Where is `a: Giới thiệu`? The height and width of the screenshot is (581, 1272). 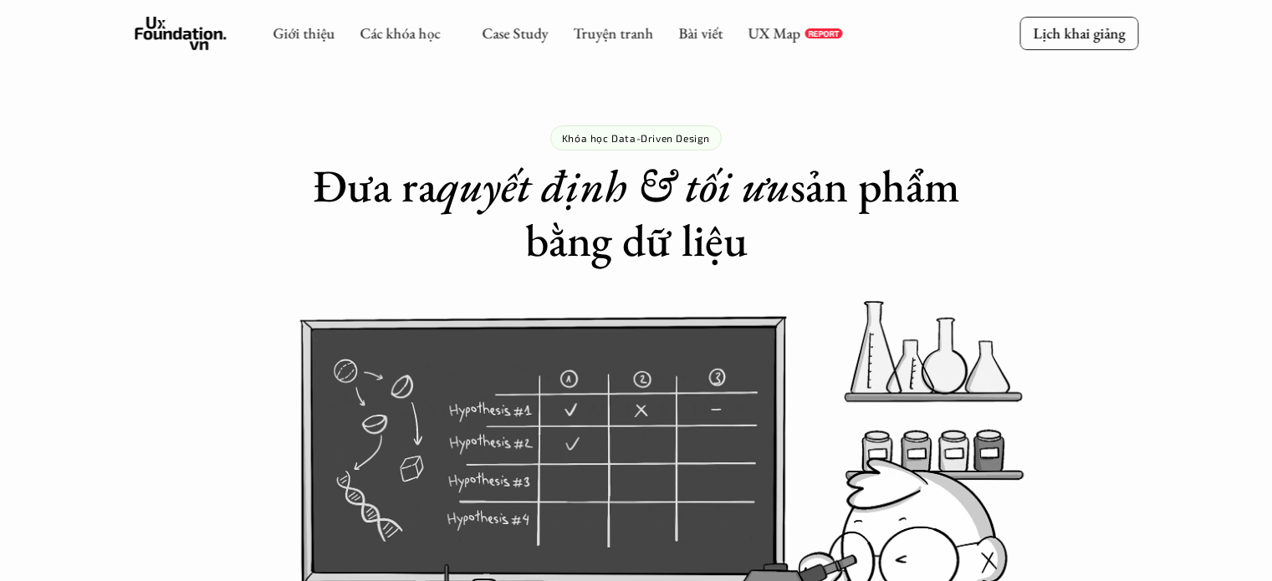
a: Giới thiệu is located at coordinates (304, 33).